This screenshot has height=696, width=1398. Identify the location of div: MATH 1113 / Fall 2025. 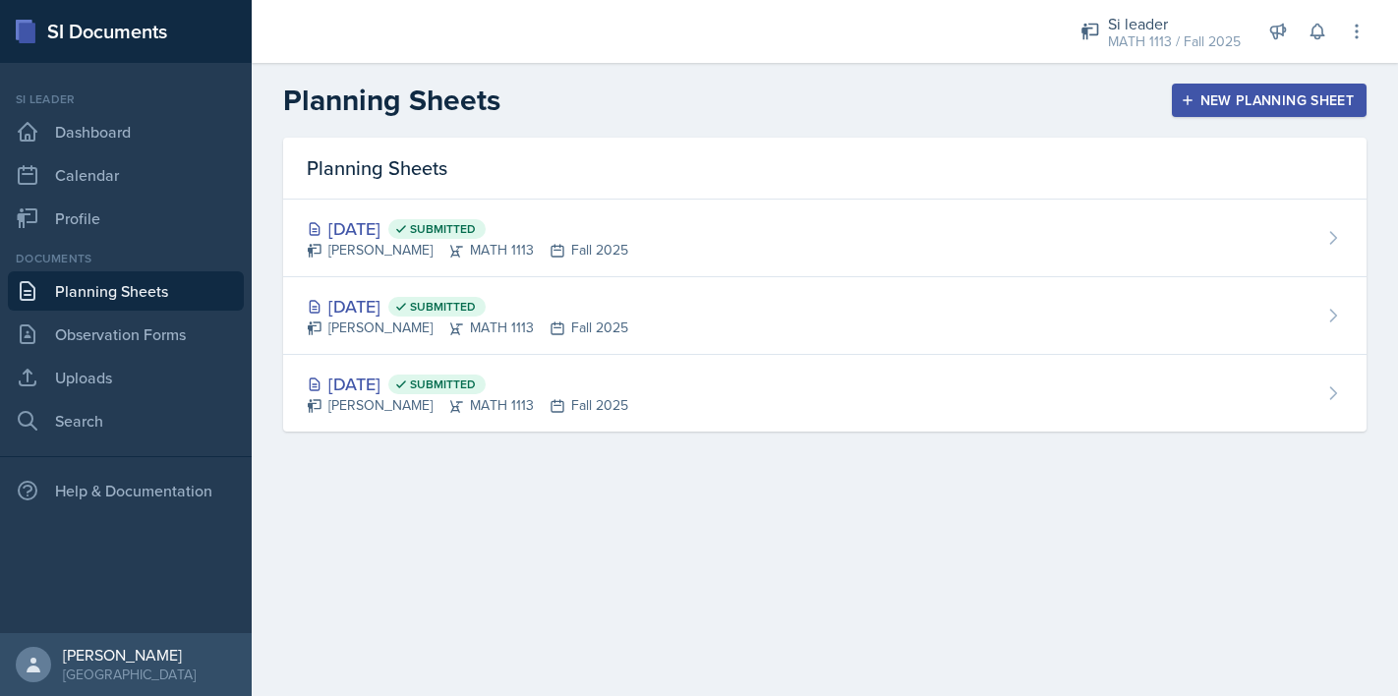
(1173, 41).